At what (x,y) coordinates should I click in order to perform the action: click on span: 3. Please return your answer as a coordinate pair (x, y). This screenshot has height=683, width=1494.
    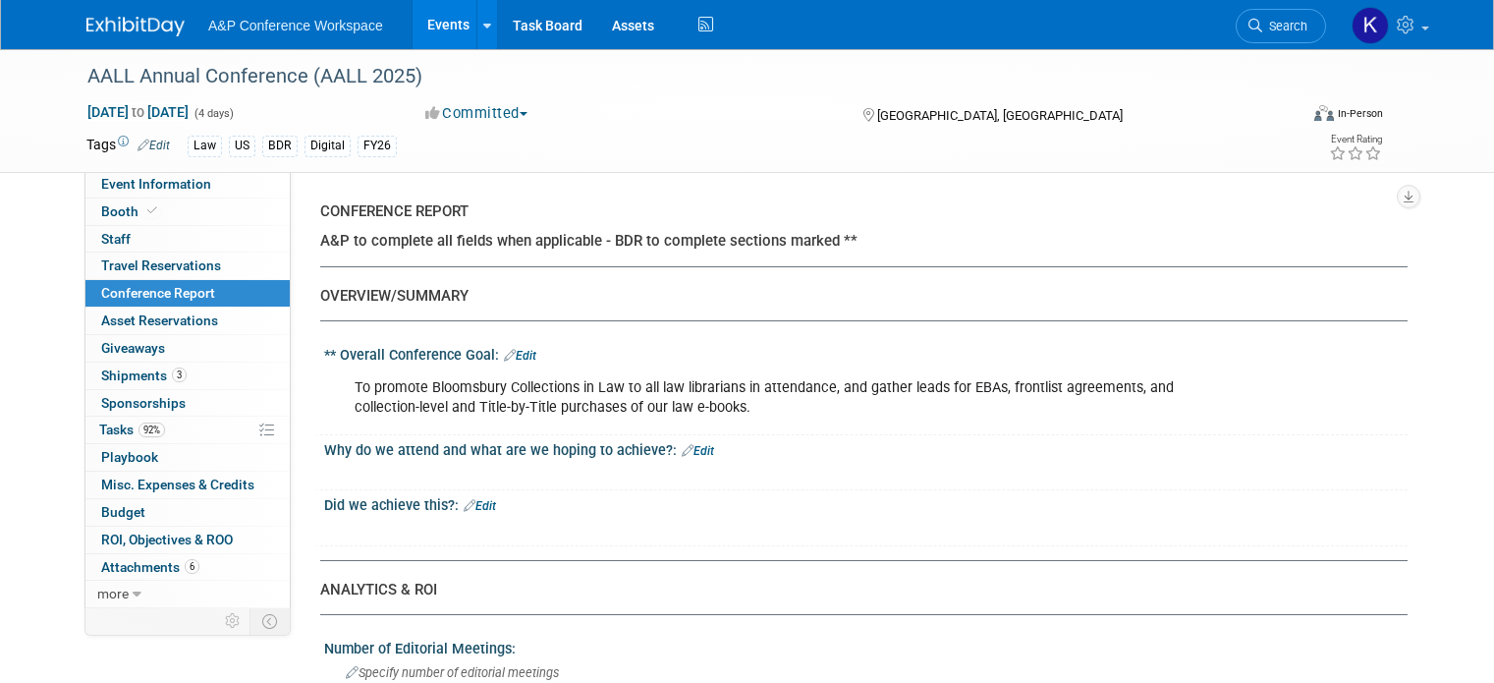
    Looking at the image, I should click on (179, 374).